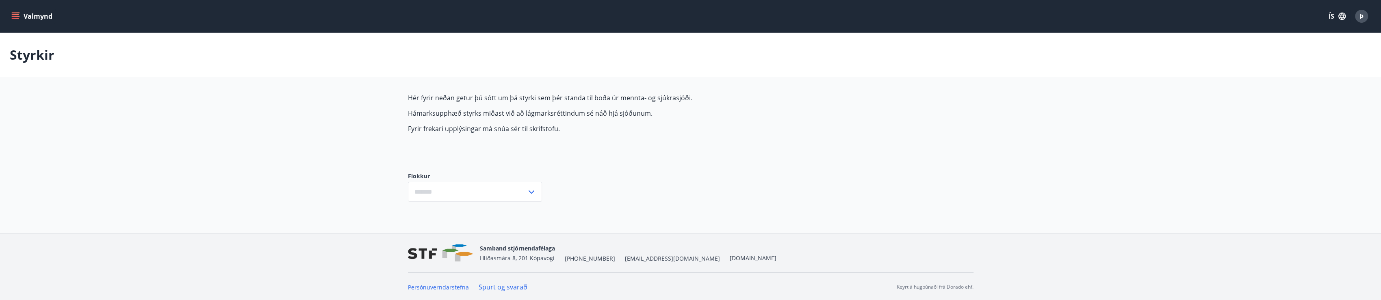  What do you see at coordinates (1362, 16) in the screenshot?
I see `button: Þ` at bounding box center [1362, 16].